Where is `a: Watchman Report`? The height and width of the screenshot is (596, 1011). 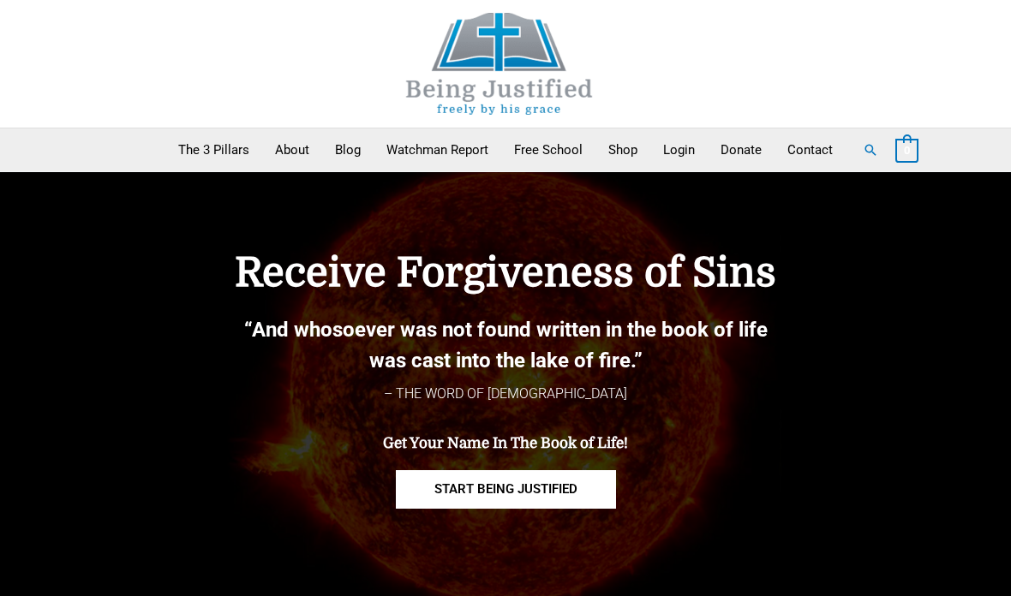 a: Watchman Report is located at coordinates (437, 150).